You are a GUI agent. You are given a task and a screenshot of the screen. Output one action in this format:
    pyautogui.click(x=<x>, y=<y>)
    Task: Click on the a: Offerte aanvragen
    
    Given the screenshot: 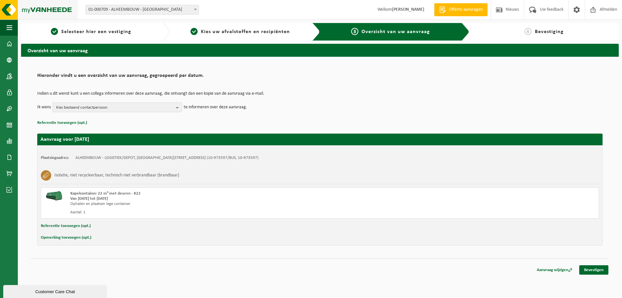 What is the action you would take?
    pyautogui.click(x=461, y=10)
    